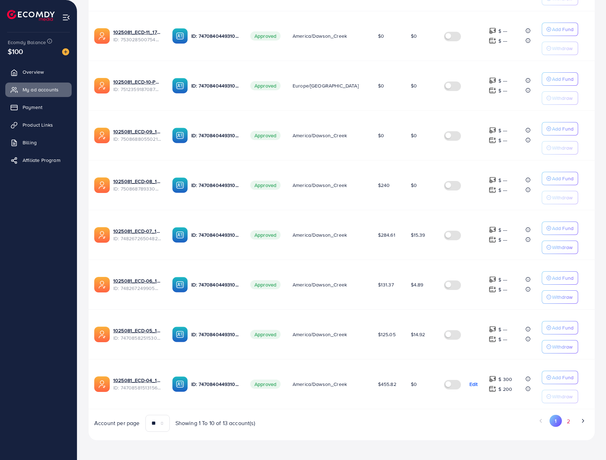 Image resolution: width=606 pixels, height=460 pixels. I want to click on div: <span class='underline'>1025081_ECD-07_1742195512458</span></br>7482672650482122768, so click(137, 235).